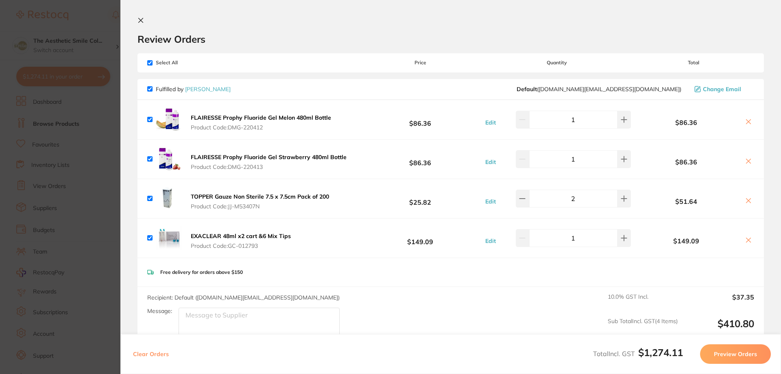  I want to click on button: FLAIRESSE Prophy Fluoride Gel Strawberry 480ml Bottle Product Code:DMG-220413, so click(268, 162).